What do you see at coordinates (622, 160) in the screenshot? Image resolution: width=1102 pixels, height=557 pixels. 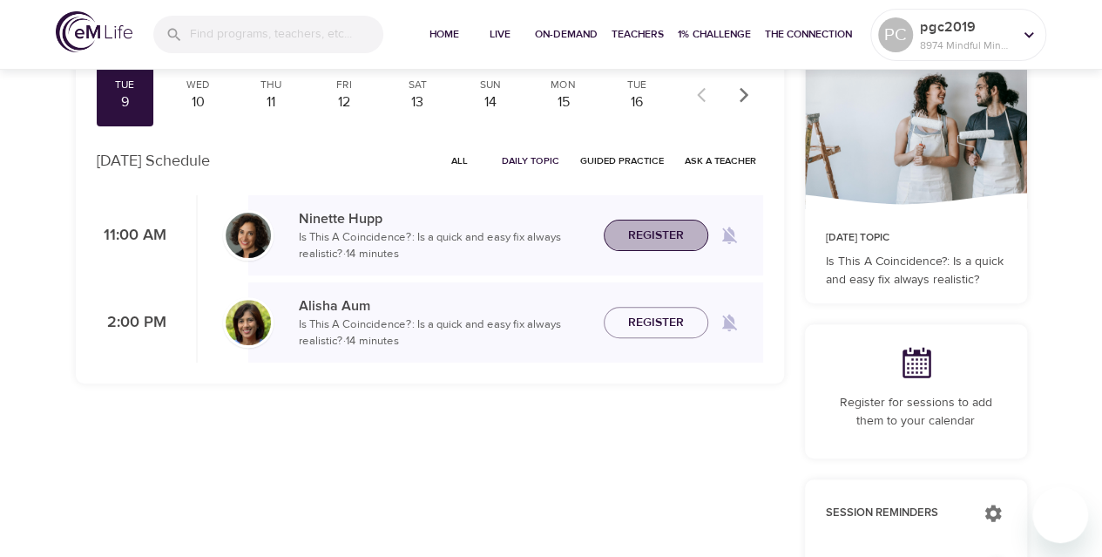 I see `button: Guided Practice` at bounding box center [622, 160].